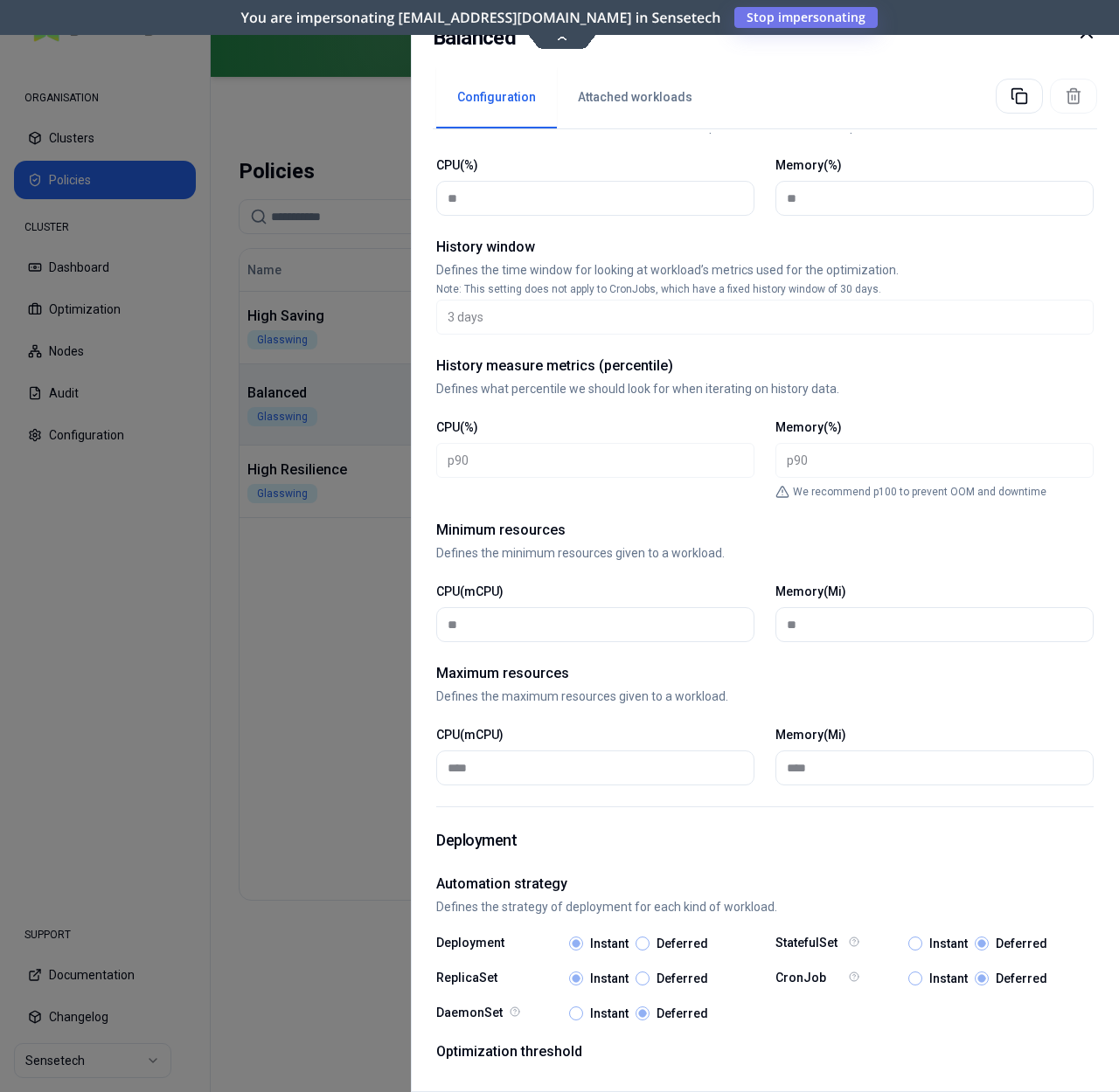 Image resolution: width=1119 pixels, height=1092 pixels. I want to click on label: ReplicaSet, so click(471, 979).